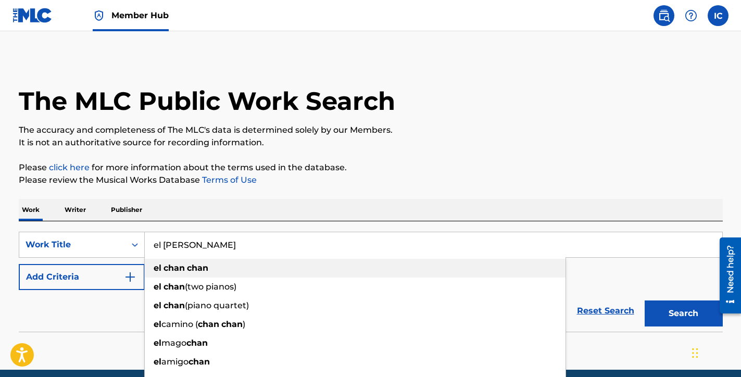 Image resolution: width=741 pixels, height=377 pixels. I want to click on div: User Menu, so click(718, 16).